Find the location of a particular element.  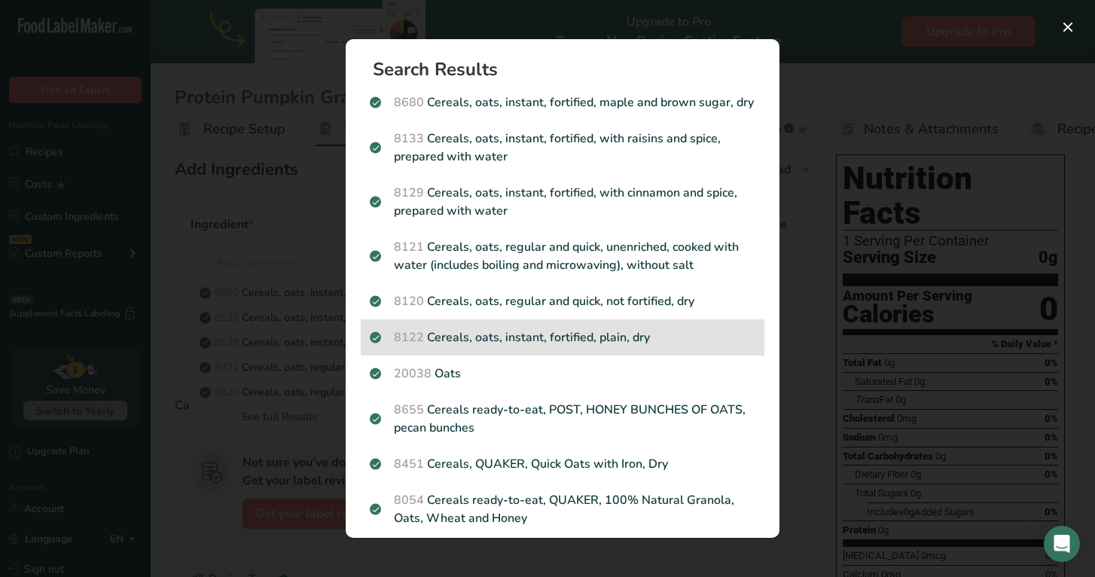

span: 8133 is located at coordinates (409, 139).